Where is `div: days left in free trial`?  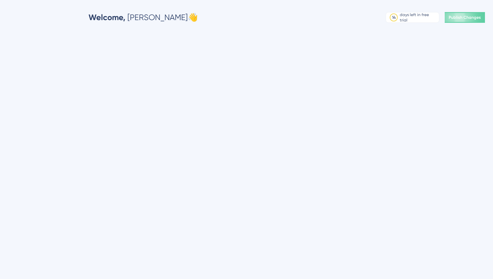
div: days left in free trial is located at coordinates (418, 17).